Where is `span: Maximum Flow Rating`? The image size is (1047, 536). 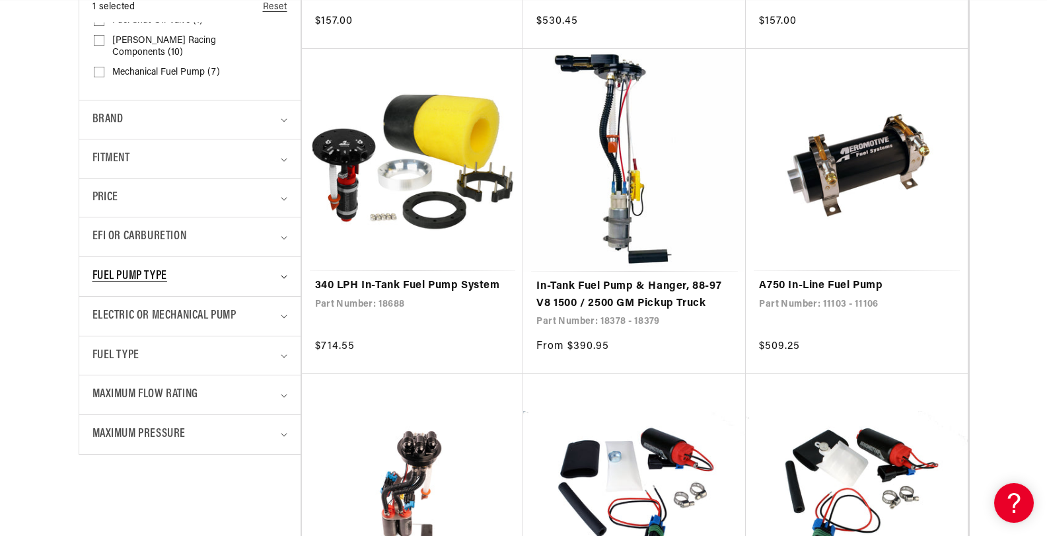
span: Maximum Flow Rating is located at coordinates (145, 394).